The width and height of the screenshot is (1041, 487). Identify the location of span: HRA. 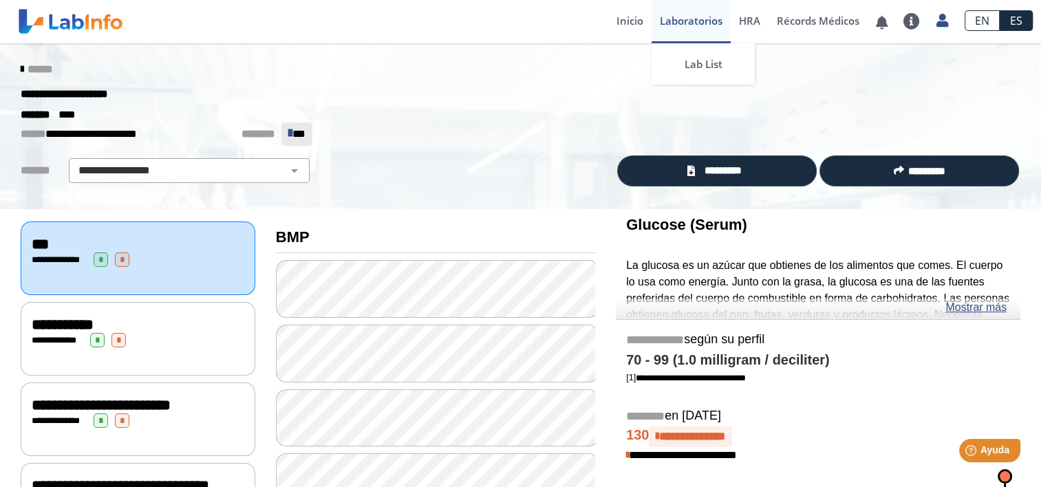
(749, 21).